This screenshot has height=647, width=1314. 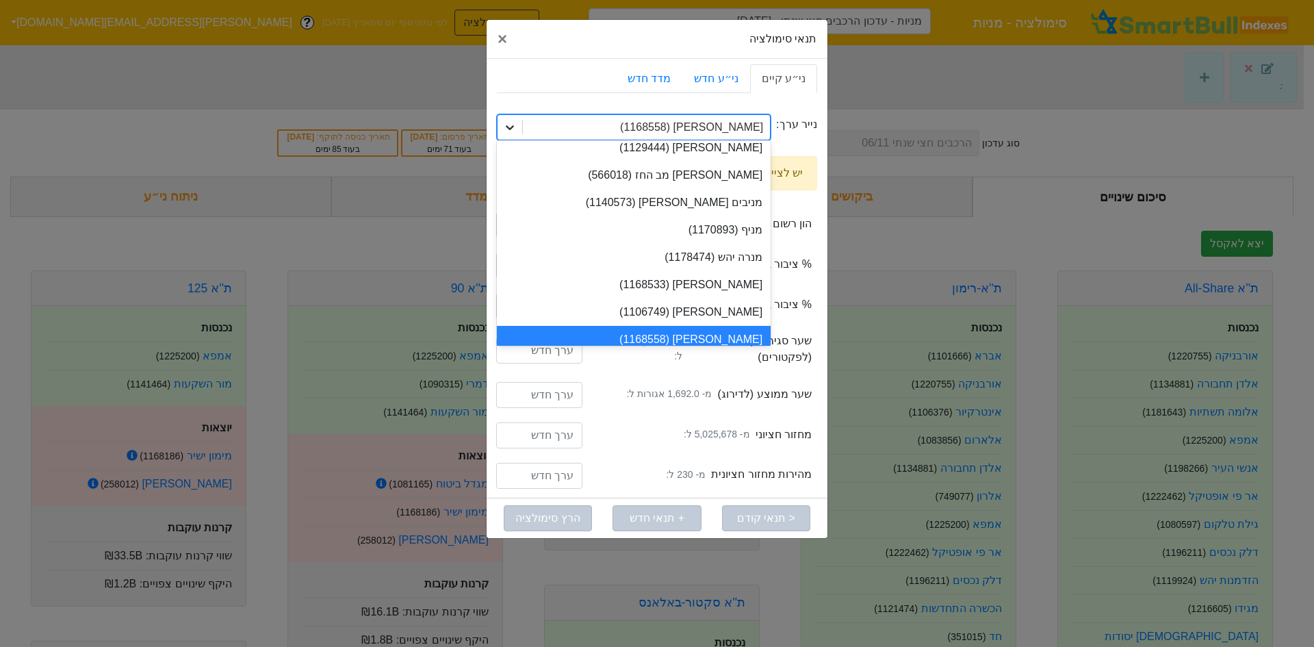 I want to click on label: שער ממוצע (לדירוג), so click(x=716, y=394).